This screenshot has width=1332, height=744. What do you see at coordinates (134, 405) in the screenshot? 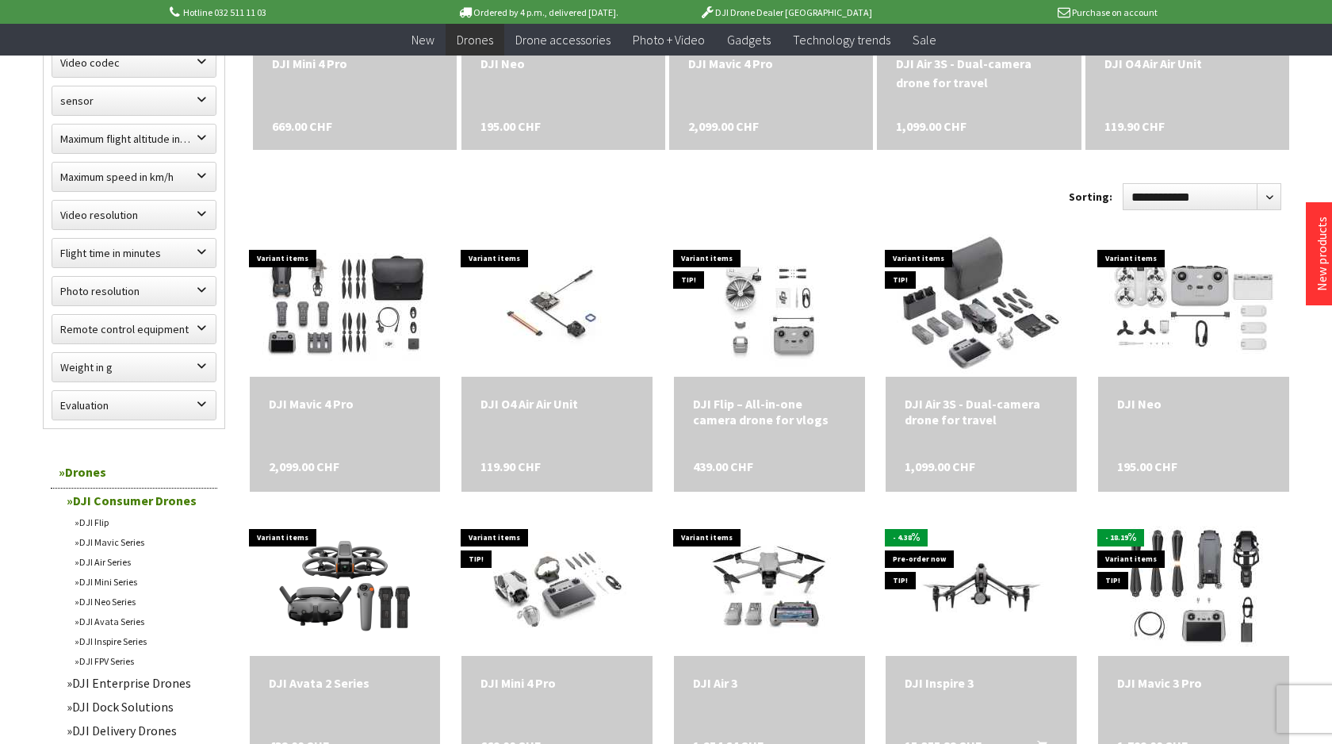
I see `label: Evaluation` at bounding box center [134, 405].